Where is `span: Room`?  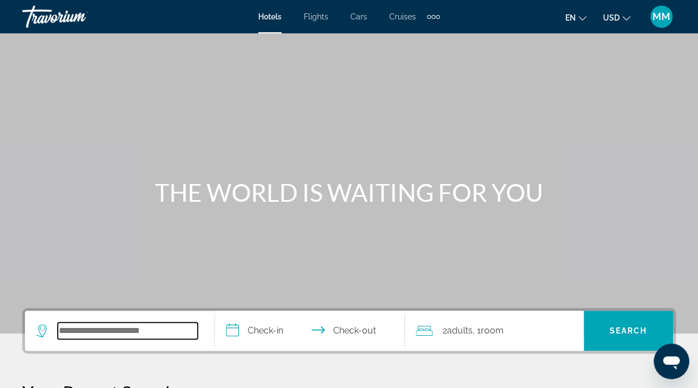 span: Room is located at coordinates (492, 330).